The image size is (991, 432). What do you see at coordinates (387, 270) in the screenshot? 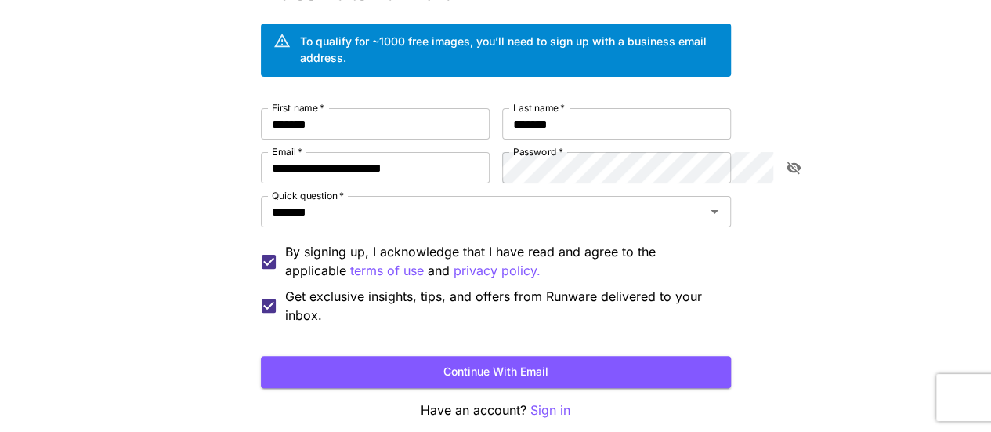
I see `button: By signing up, I acknowledge that I have read and agree to the applicable and privacy policy.` at bounding box center [387, 270].